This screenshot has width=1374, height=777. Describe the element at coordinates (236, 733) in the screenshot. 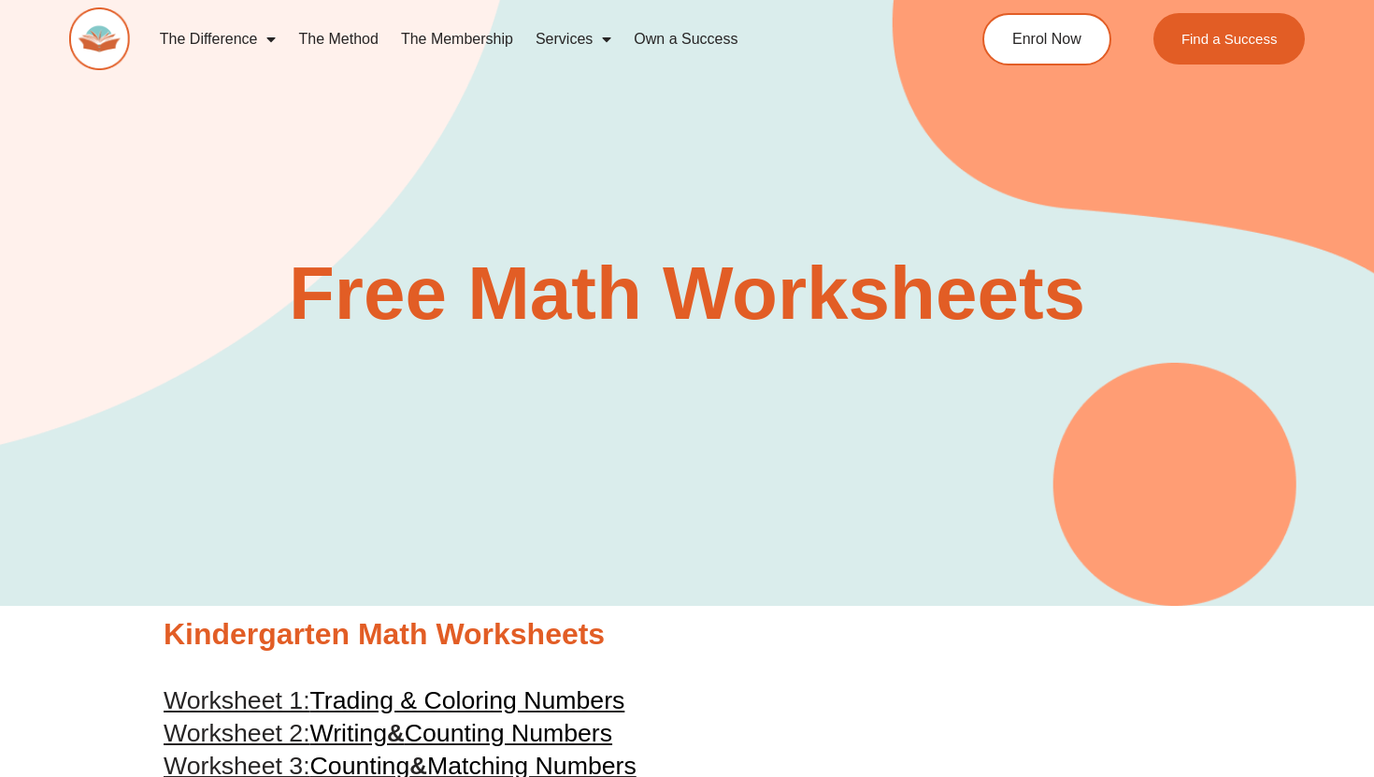

I see `span: Worksheet 2:` at that location.